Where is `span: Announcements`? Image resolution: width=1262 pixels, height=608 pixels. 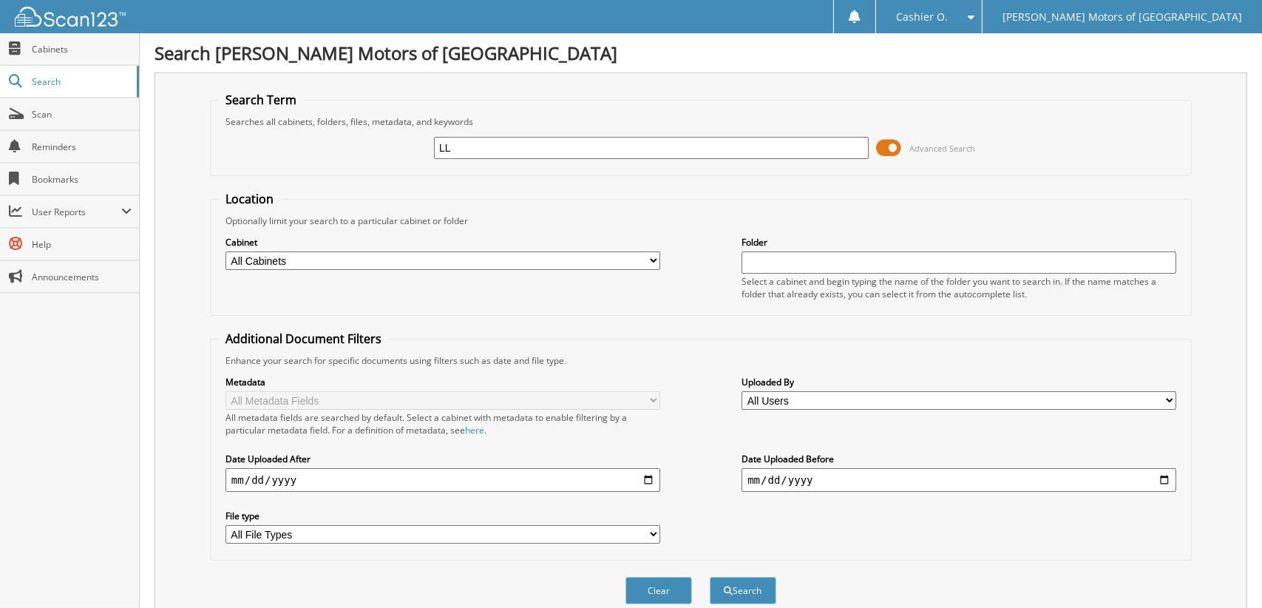
span: Announcements is located at coordinates (81, 277).